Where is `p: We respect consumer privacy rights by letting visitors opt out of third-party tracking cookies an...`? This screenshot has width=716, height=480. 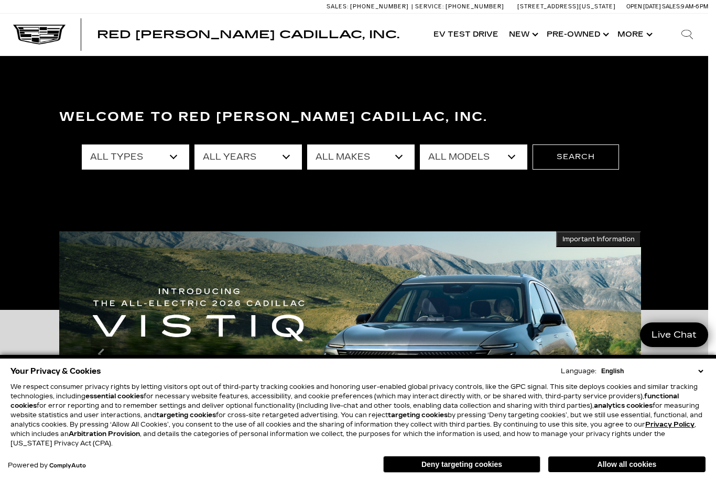
p: We respect consumer privacy rights by letting visitors opt out of third-party tracking cookies an... is located at coordinates (358, 415).